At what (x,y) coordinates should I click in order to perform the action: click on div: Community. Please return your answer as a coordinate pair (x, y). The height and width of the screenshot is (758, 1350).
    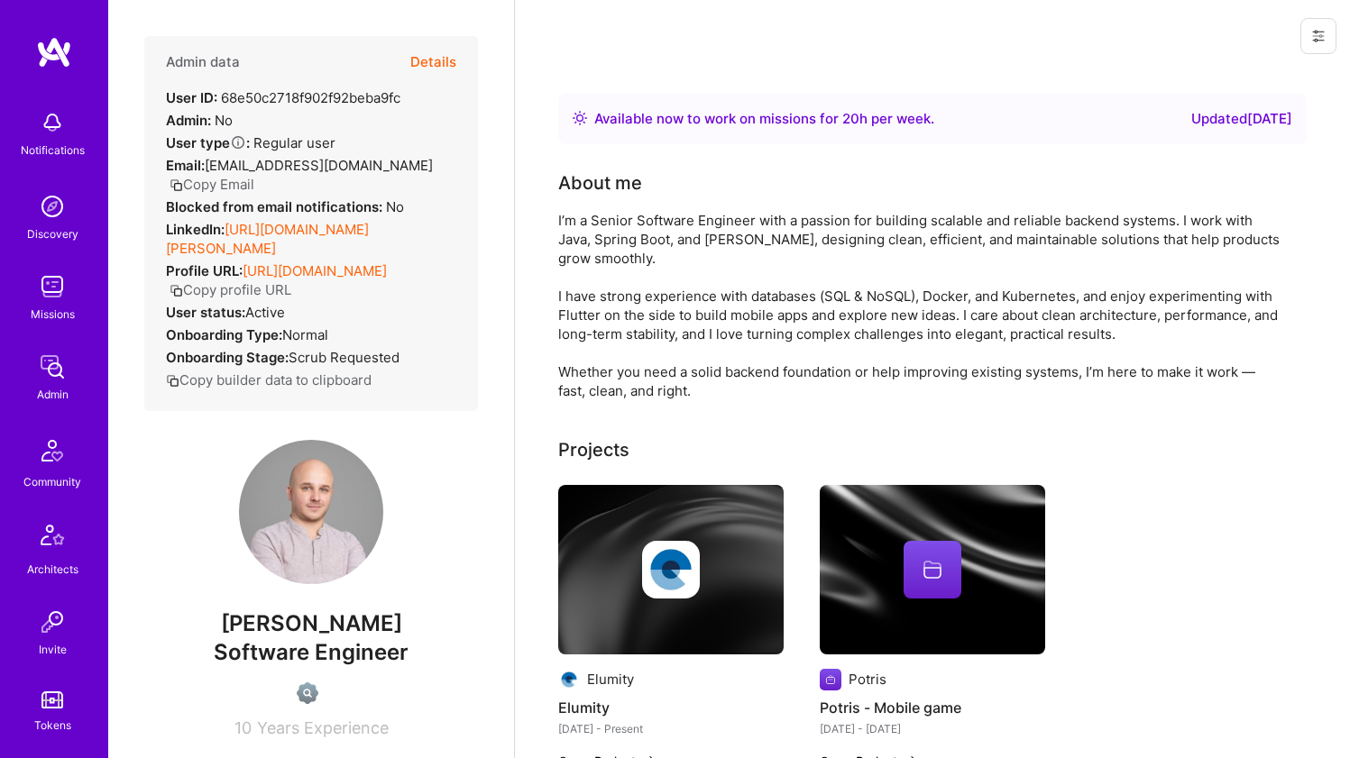
    Looking at the image, I should click on (52, 481).